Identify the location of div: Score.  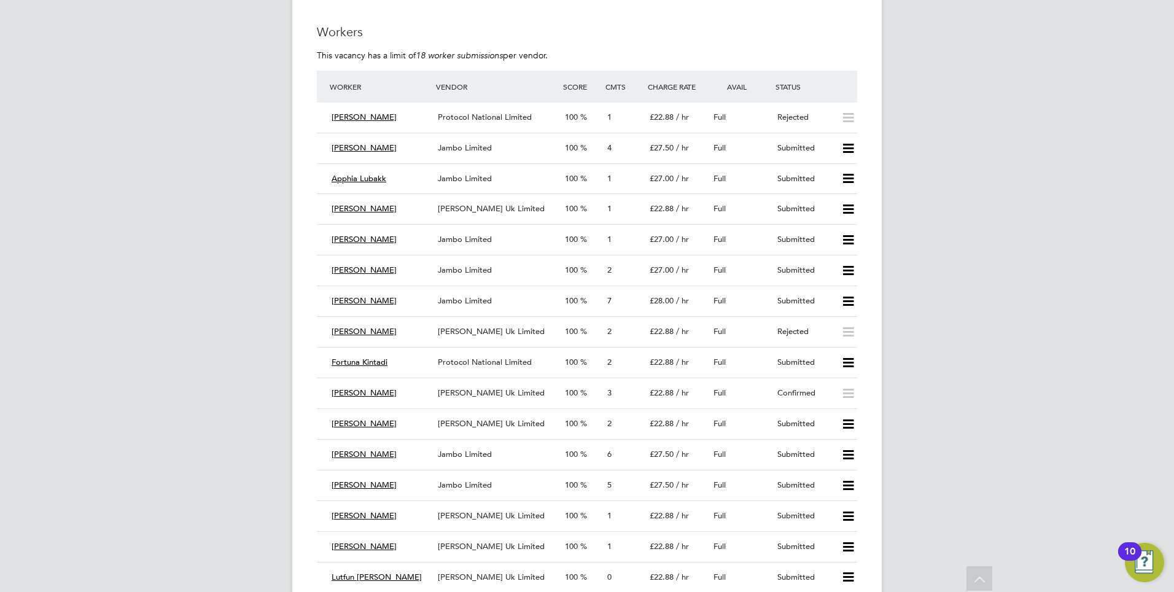
(581, 87).